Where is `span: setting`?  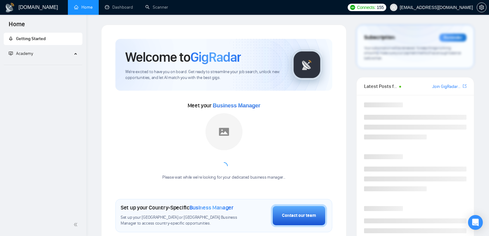
span: setting is located at coordinates (482, 7).